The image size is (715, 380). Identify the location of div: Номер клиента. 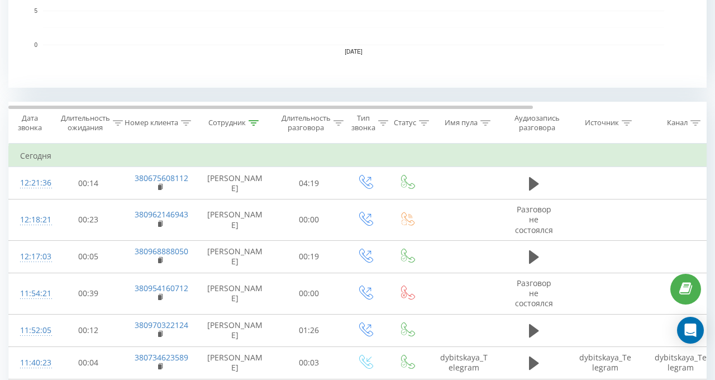
(151, 123).